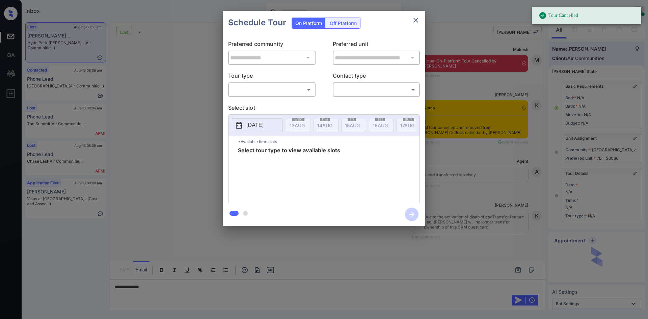 The image size is (648, 319). What do you see at coordinates (329, 141) in the screenshot?
I see `p: *Available time slots` at bounding box center [329, 141].